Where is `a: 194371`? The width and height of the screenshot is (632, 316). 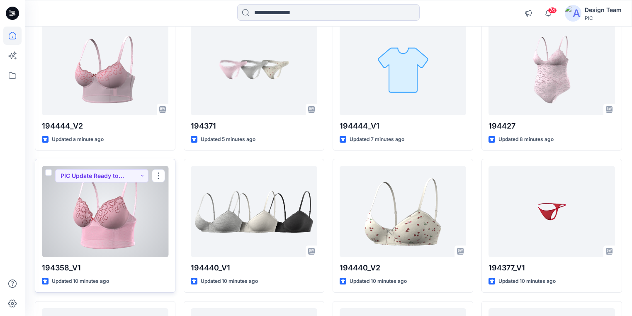 a: 194371 is located at coordinates (254, 70).